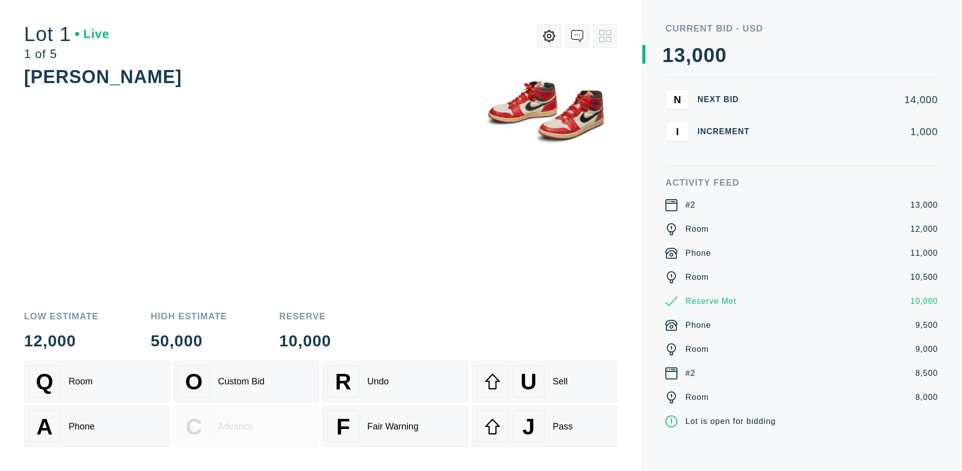  I want to click on span: N, so click(677, 99).